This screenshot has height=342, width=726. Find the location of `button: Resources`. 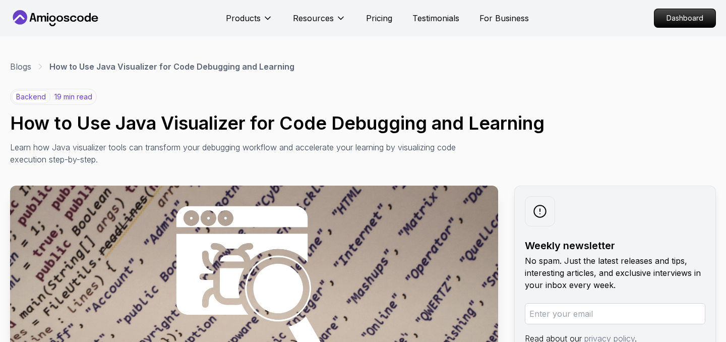

button: Resources is located at coordinates (319, 22).